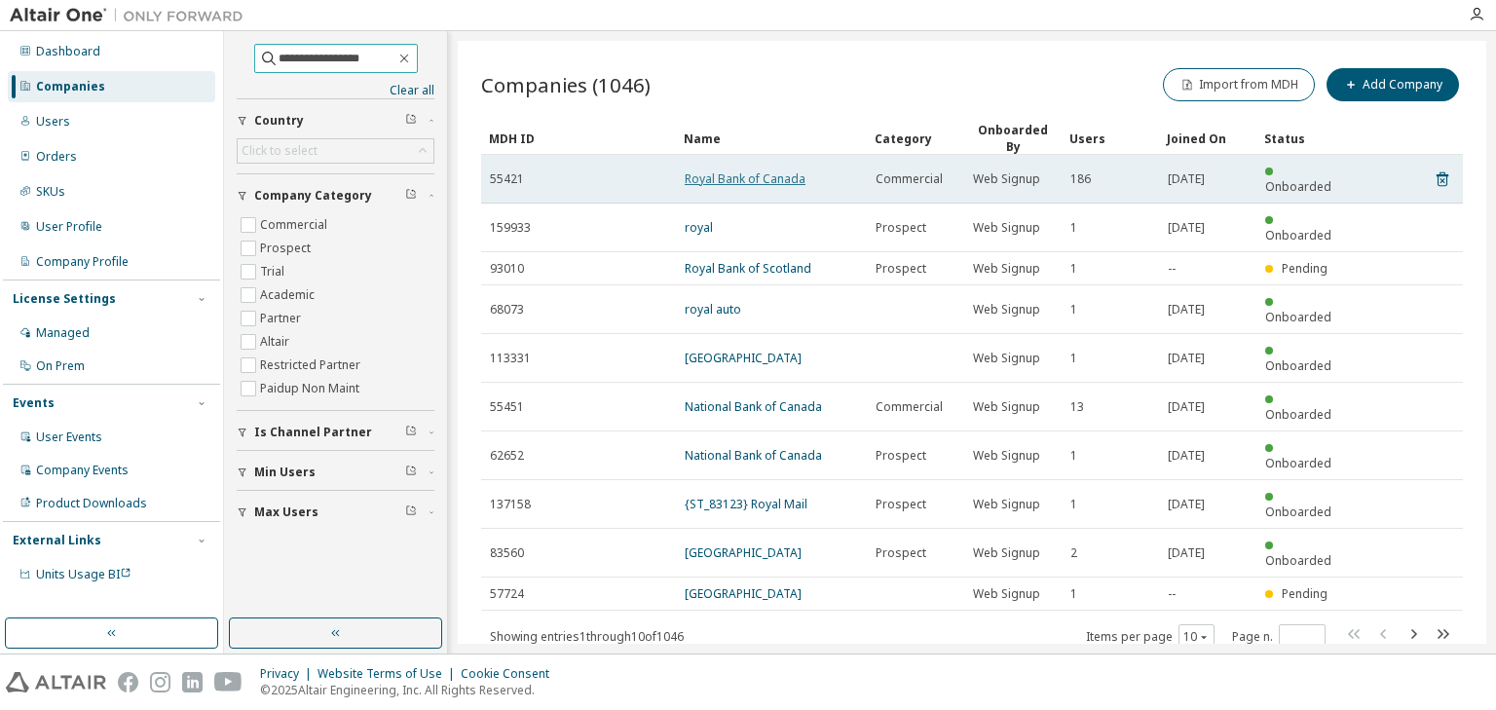 Image resolution: width=1496 pixels, height=710 pixels. Describe the element at coordinates (68, 52) in the screenshot. I see `div: Dashboard` at that location.